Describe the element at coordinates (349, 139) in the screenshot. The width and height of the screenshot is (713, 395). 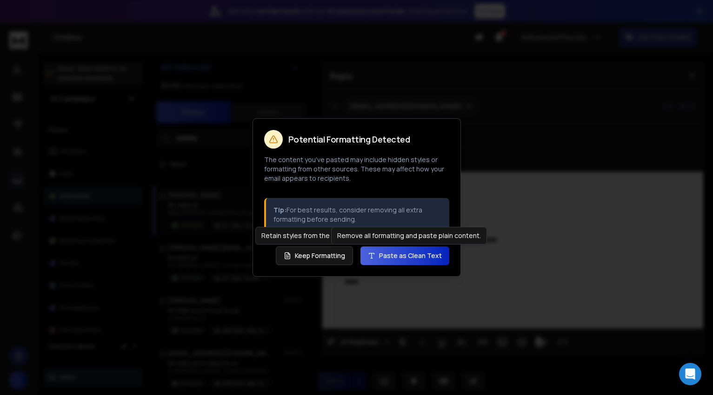
I see `h2: Potential Formatting Detected` at that location.